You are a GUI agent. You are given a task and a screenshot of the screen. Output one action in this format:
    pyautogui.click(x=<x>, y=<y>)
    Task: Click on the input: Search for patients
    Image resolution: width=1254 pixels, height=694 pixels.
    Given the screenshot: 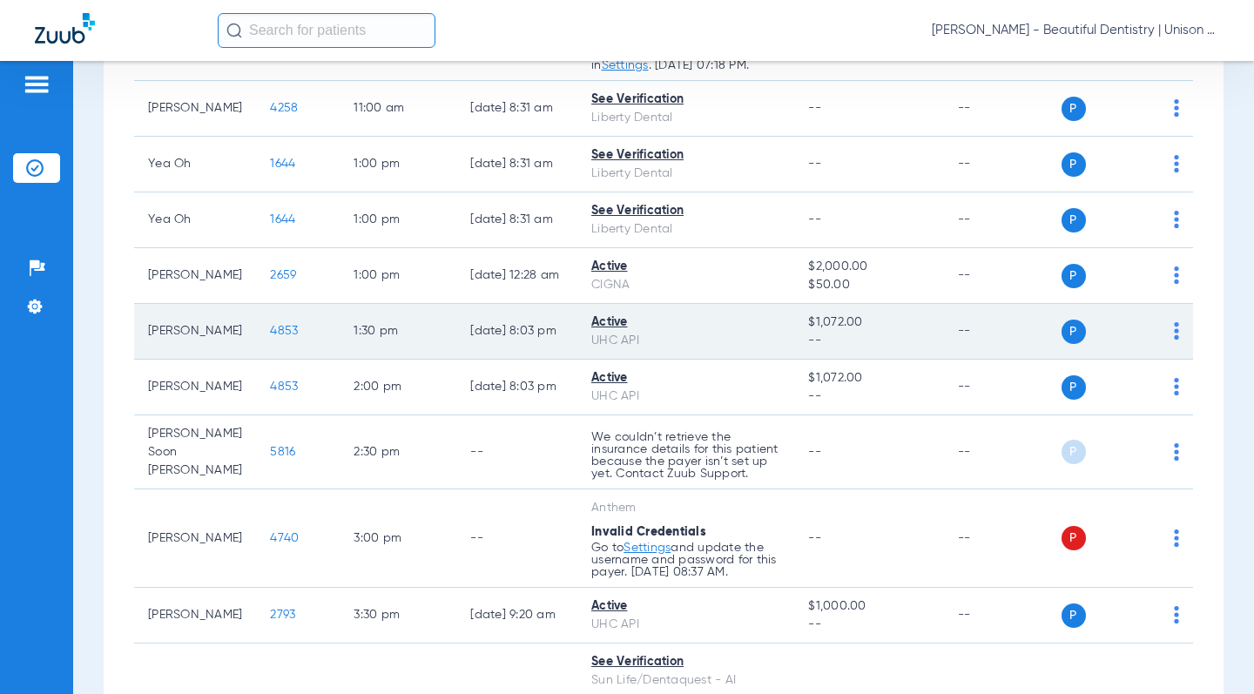 What is the action you would take?
    pyautogui.click(x=327, y=30)
    